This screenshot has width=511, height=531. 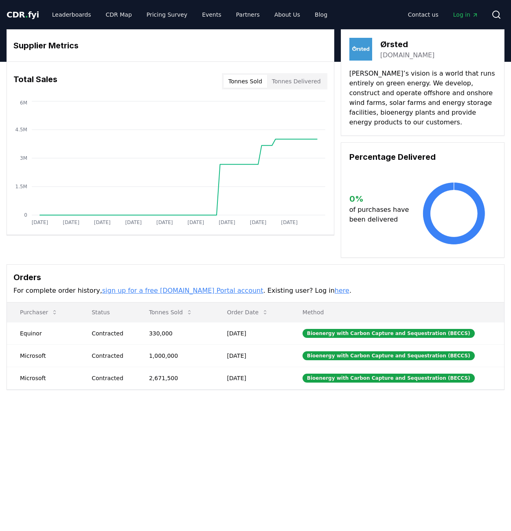 What do you see at coordinates (24, 158) in the screenshot?
I see `tspan: 3M` at bounding box center [24, 158].